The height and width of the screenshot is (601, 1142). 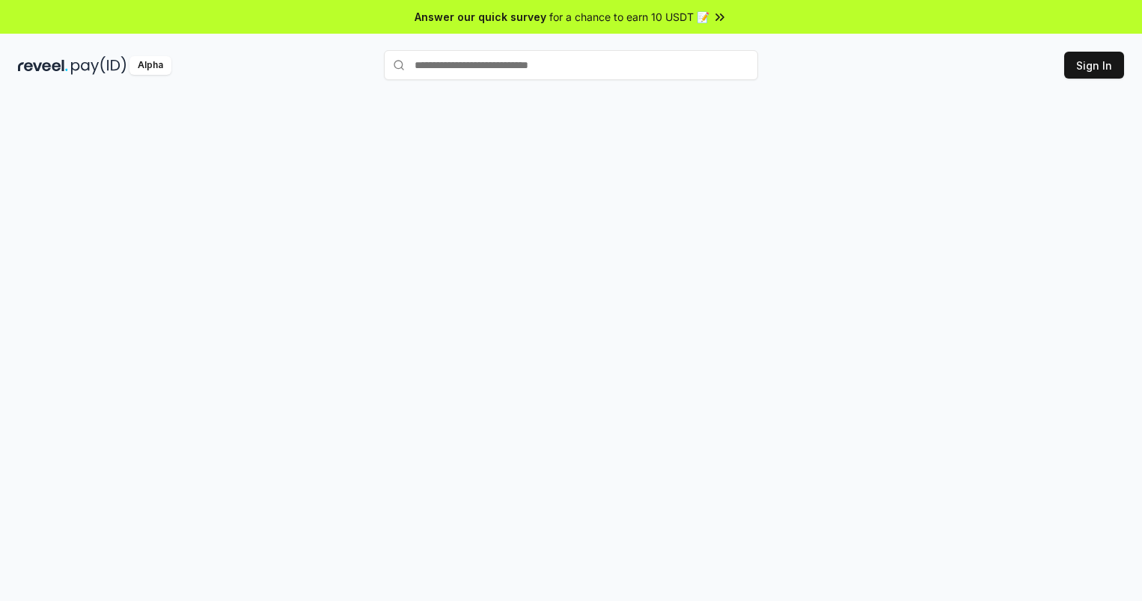 What do you see at coordinates (630, 16) in the screenshot?
I see `span: for a chance to earn 10 USDT 📝` at bounding box center [630, 16].